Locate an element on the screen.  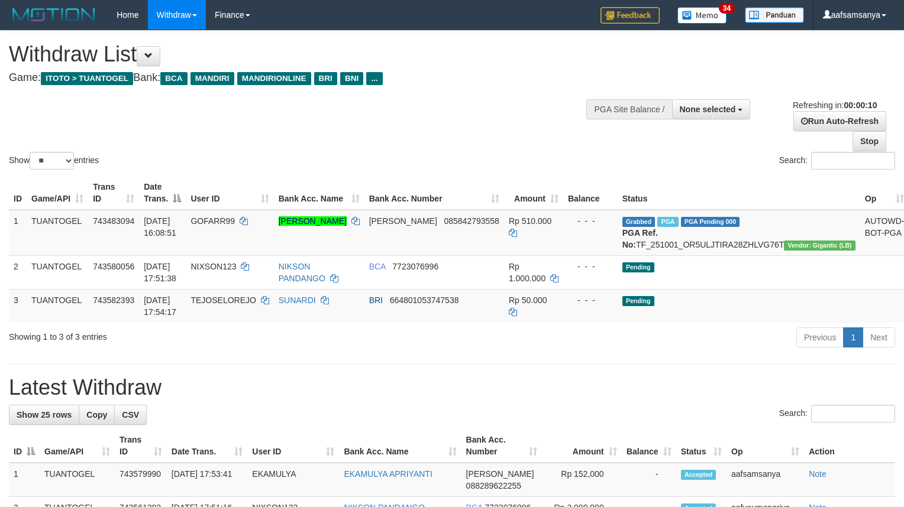
select: Showentries is located at coordinates (51, 161).